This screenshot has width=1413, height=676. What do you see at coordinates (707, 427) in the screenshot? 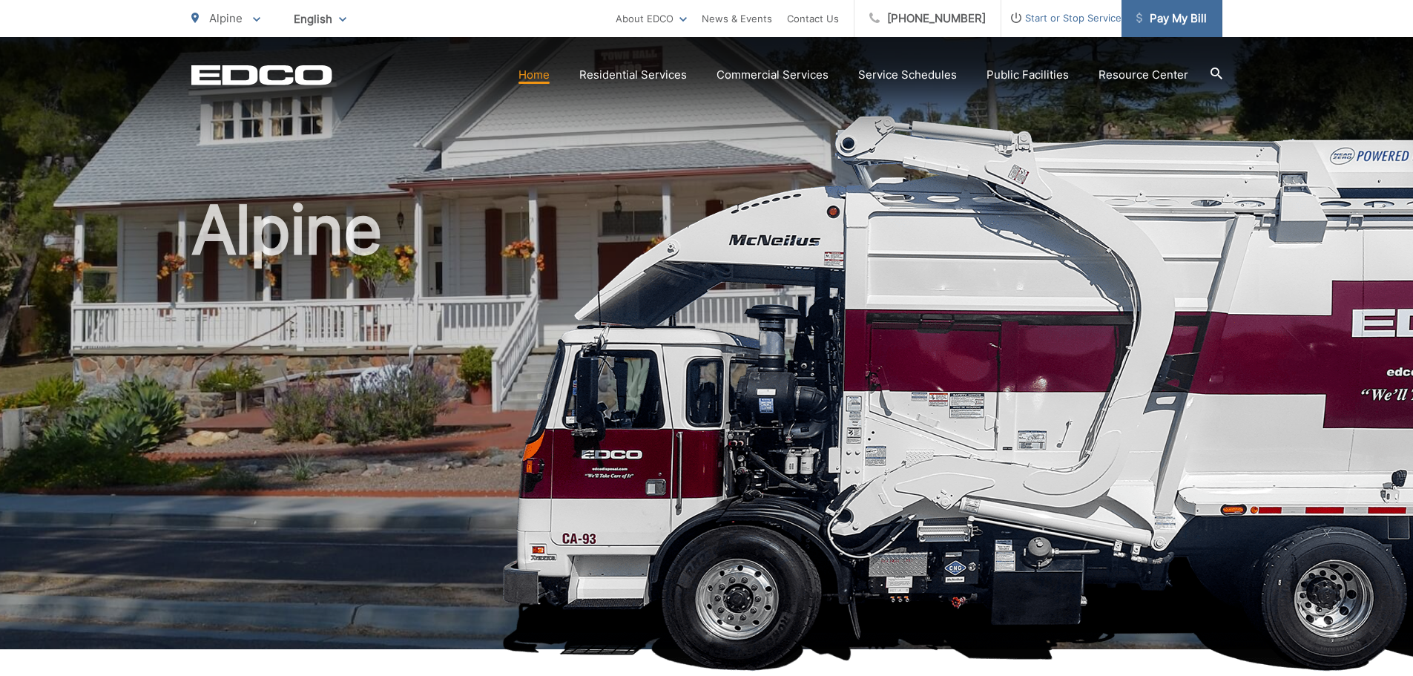
I see `h1: Alpine` at bounding box center [707, 427].